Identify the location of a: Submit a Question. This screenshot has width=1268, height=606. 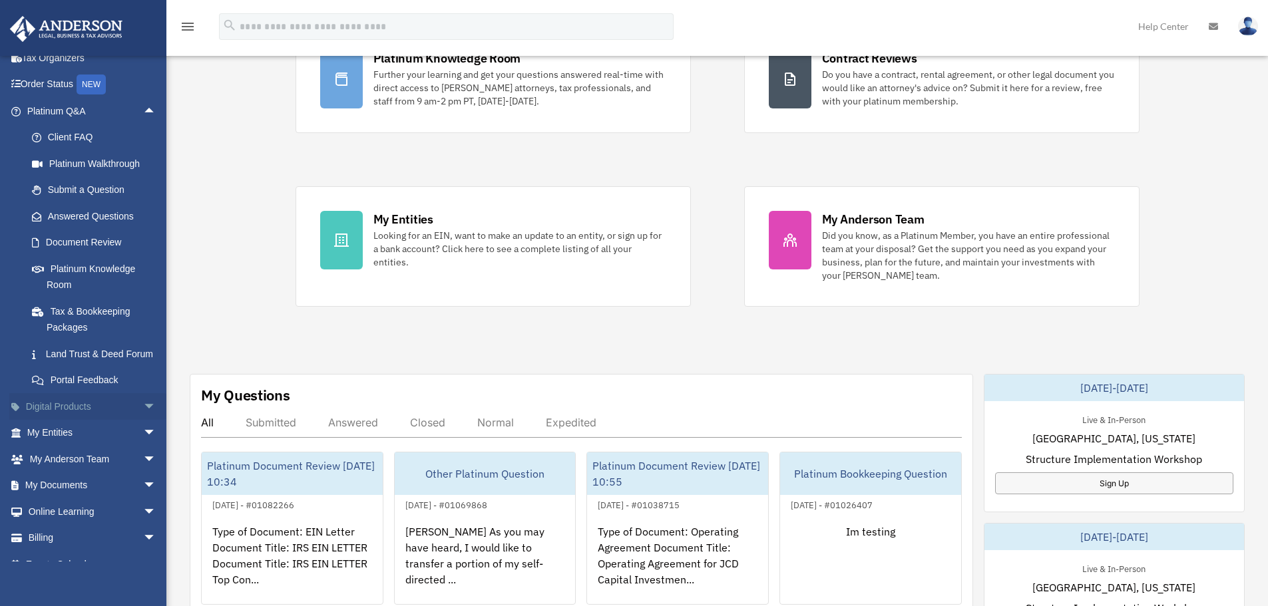
(97, 190).